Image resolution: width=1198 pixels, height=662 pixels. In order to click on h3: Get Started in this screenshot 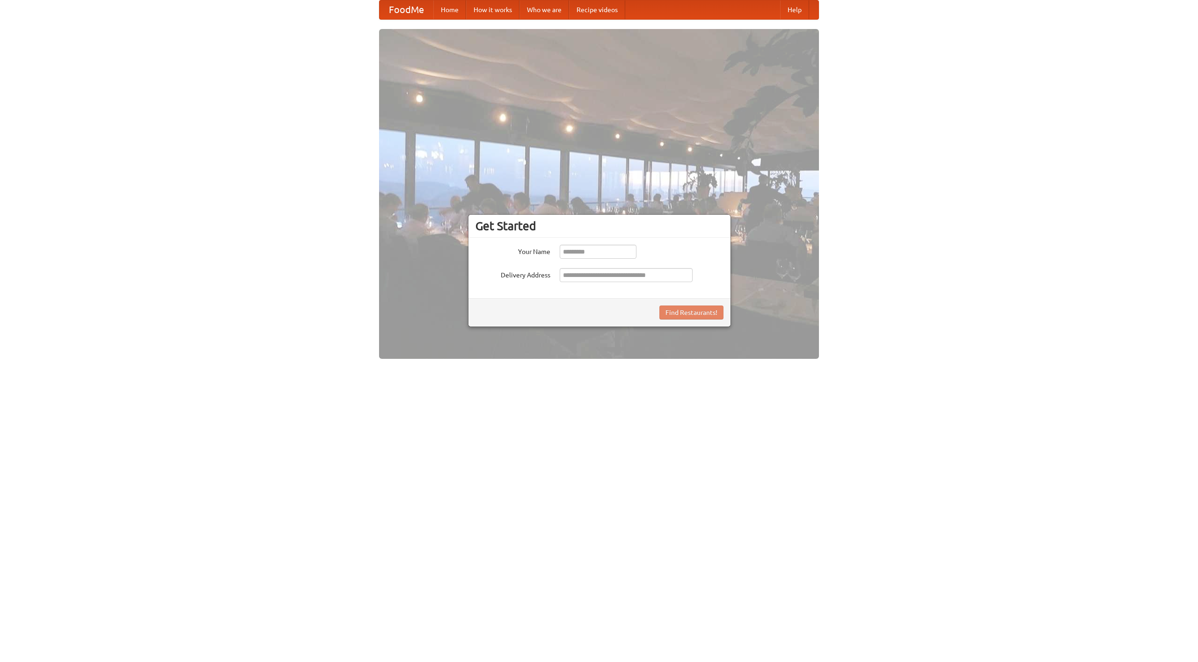, I will do `click(599, 226)`.